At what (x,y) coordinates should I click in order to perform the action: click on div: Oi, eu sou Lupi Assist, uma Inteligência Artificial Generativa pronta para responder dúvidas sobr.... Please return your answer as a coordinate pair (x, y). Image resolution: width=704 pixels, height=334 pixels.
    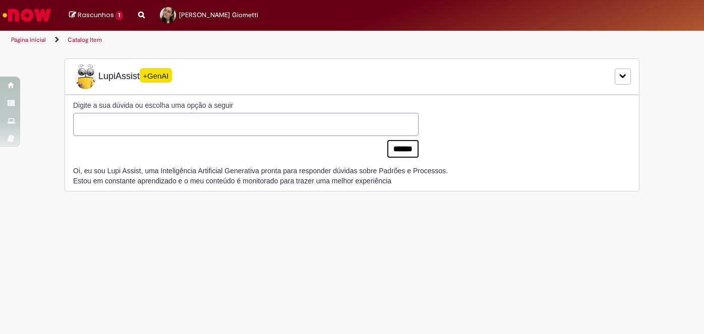
    Looking at the image, I should click on (260, 176).